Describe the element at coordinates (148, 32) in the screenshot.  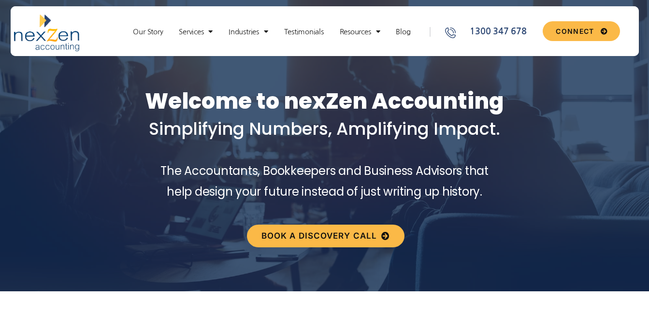
I see `a: Our Story` at that location.